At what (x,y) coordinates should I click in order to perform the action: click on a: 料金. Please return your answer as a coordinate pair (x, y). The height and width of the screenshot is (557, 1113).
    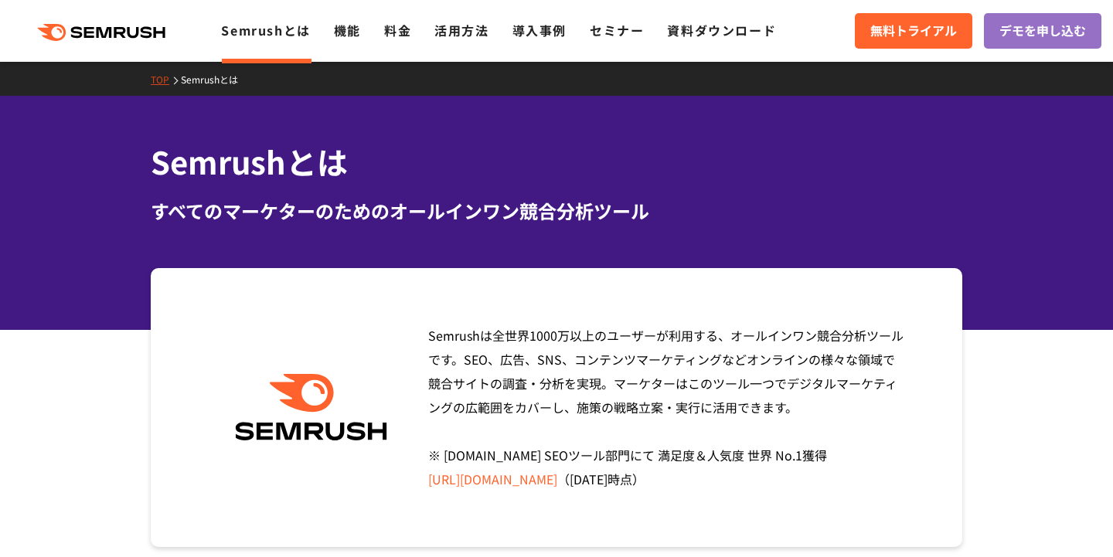
    Looking at the image, I should click on (397, 30).